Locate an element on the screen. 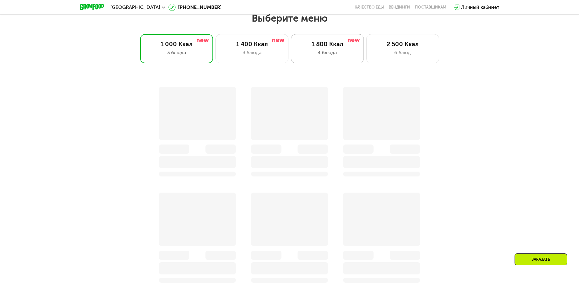  h2: Выберите меню is located at coordinates (289, 18).